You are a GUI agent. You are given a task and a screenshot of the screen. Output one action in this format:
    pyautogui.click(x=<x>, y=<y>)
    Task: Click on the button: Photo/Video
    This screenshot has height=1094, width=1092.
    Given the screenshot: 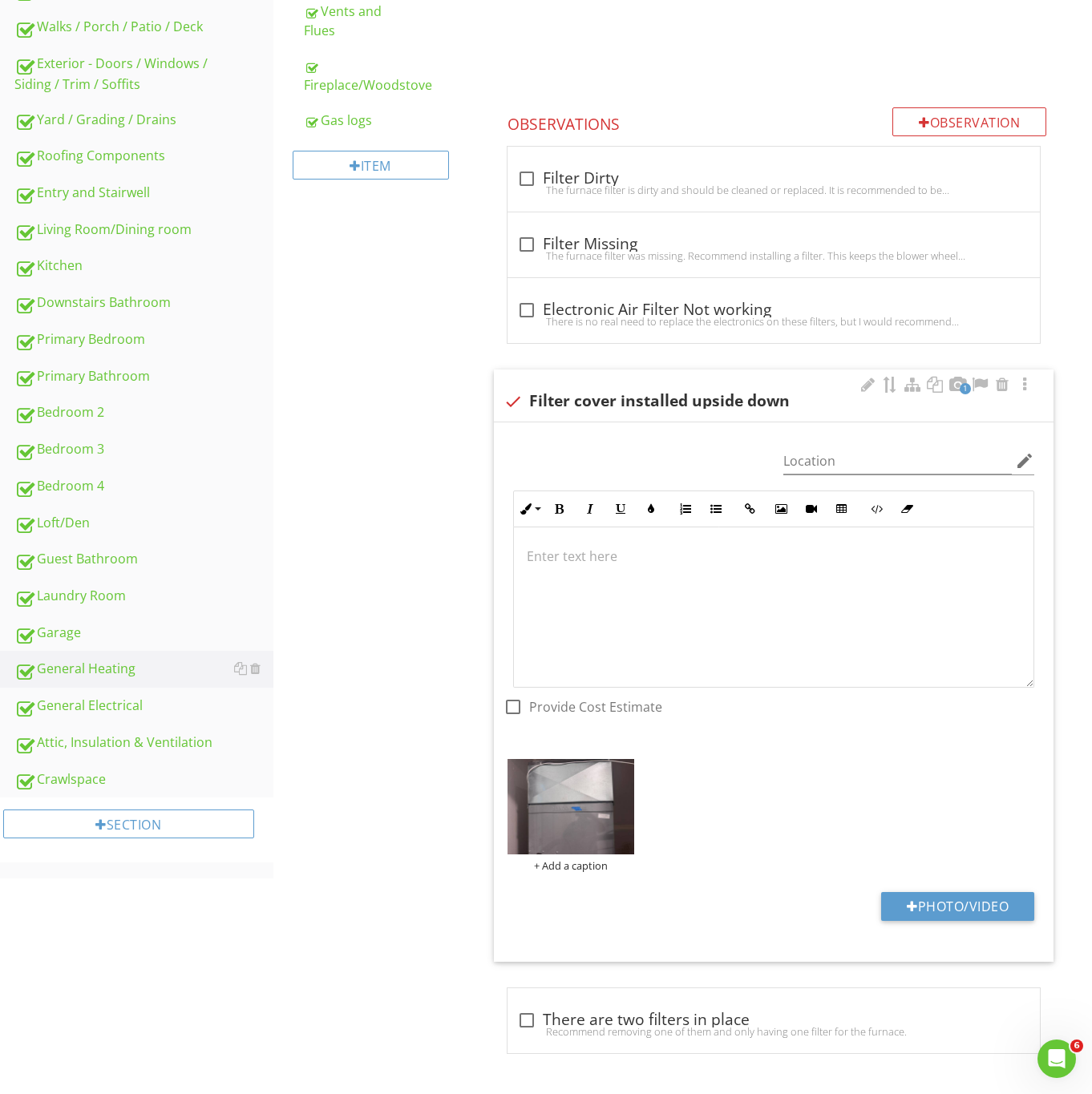 What is the action you would take?
    pyautogui.click(x=957, y=907)
    